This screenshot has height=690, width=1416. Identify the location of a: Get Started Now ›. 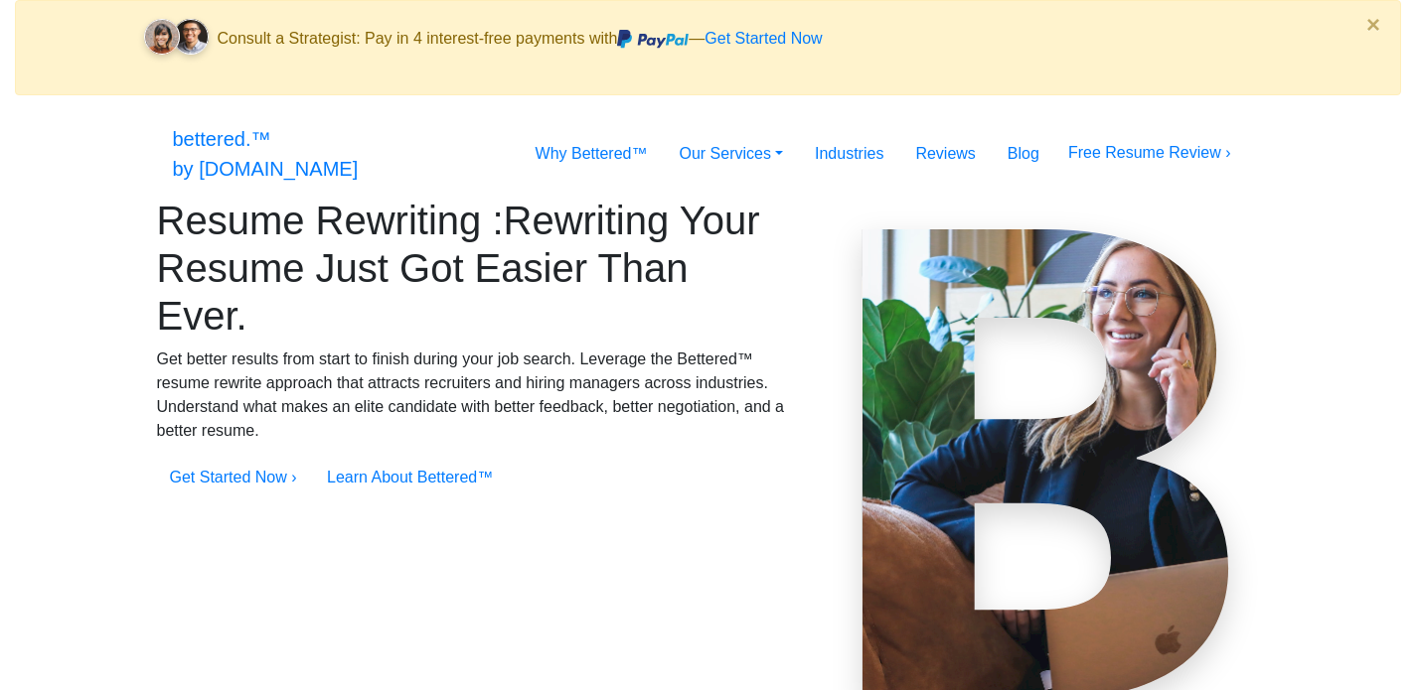
(233, 477).